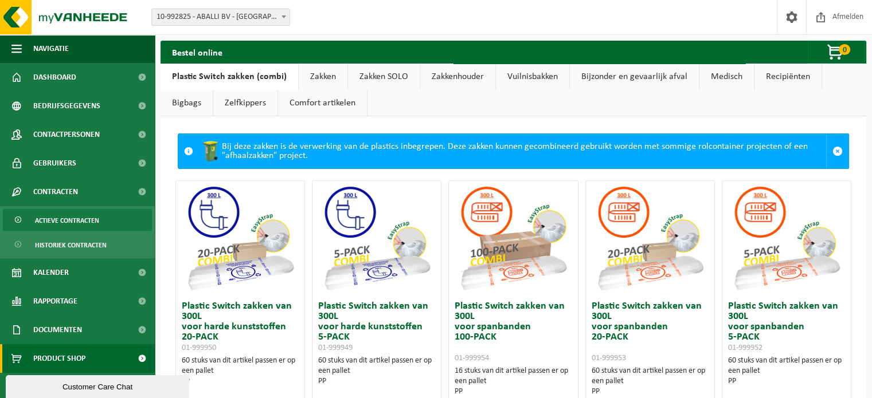  What do you see at coordinates (634, 77) in the screenshot?
I see `a: Bijzonder en gevaarlijk afval` at bounding box center [634, 77].